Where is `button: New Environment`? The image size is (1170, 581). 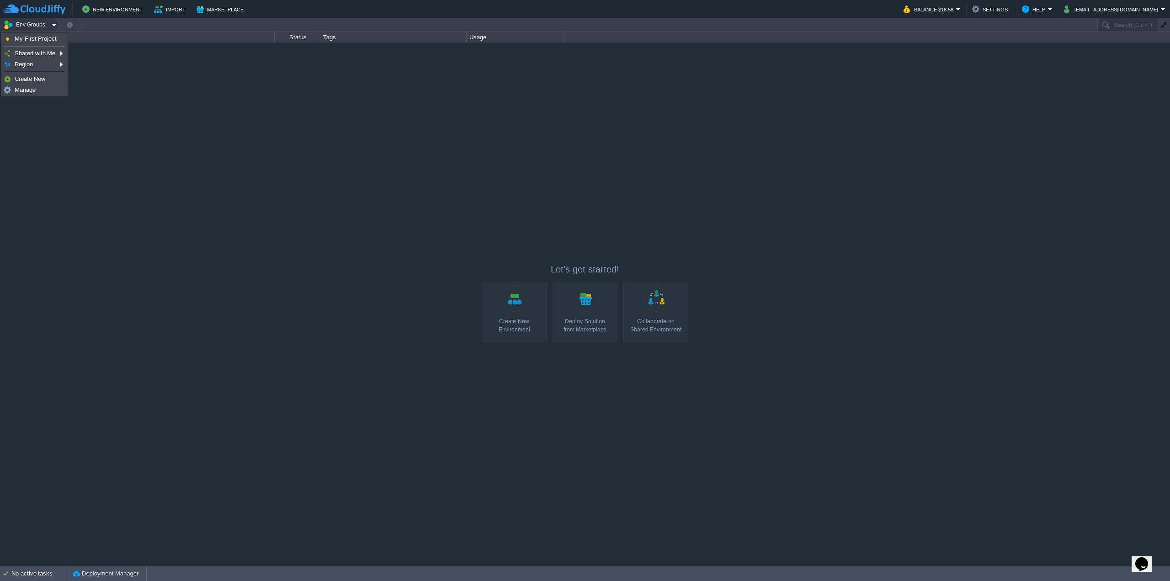
button: New Environment is located at coordinates (114, 9).